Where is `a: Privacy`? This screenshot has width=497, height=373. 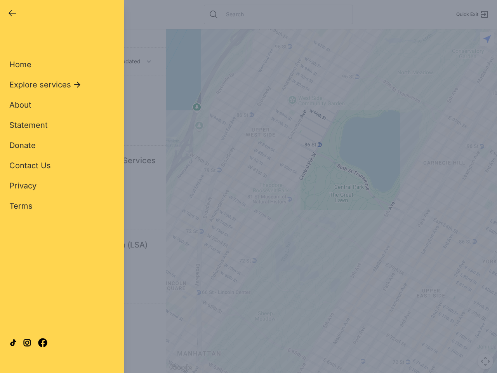
a: Privacy is located at coordinates (23, 186).